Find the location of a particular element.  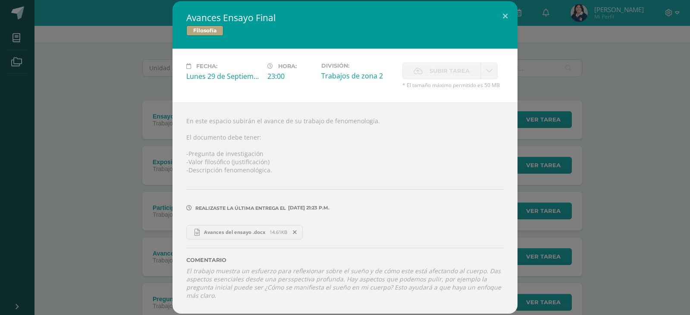

a: Avances del ensayo .docx 14.61KB is located at coordinates (244, 232).